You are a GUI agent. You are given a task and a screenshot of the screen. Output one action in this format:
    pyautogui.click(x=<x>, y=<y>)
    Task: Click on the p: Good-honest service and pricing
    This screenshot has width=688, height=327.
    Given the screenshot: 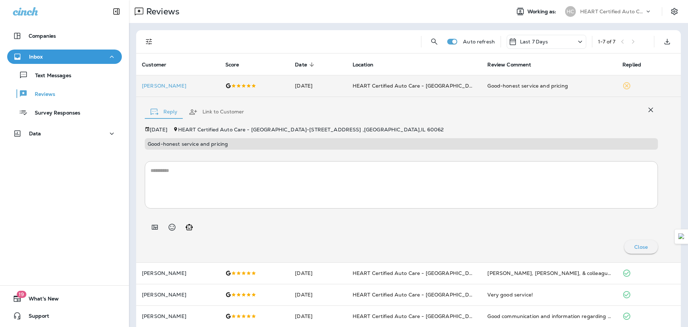 What is the action you would take?
    pyautogui.click(x=401, y=144)
    